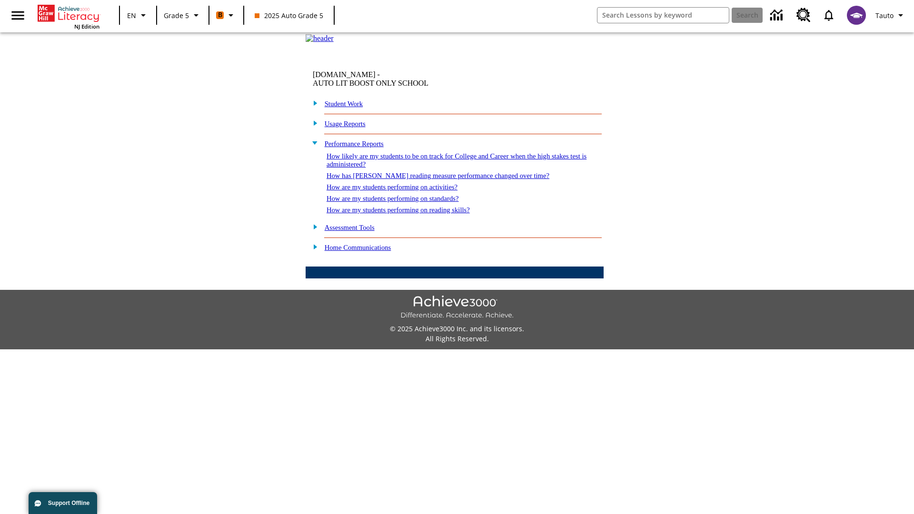 The height and width of the screenshot is (514, 914). Describe the element at coordinates (885, 15) in the screenshot. I see `span: Tauto` at that location.